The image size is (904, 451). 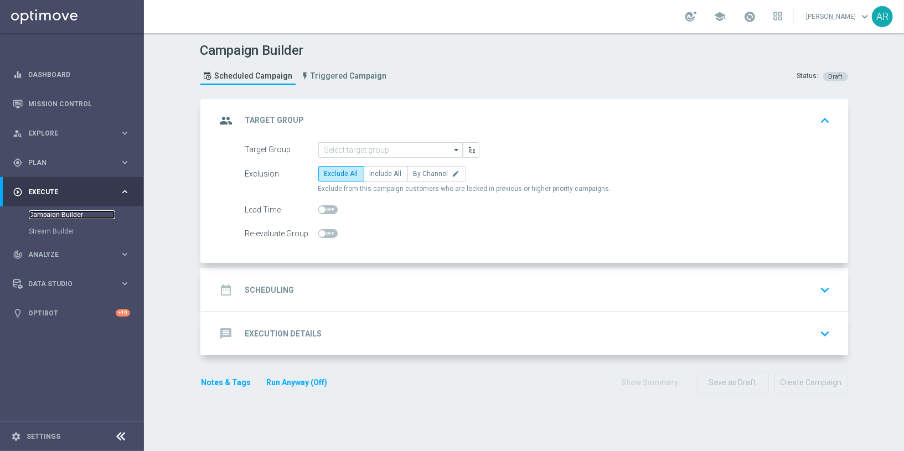 I want to click on span: Explore, so click(x=74, y=133).